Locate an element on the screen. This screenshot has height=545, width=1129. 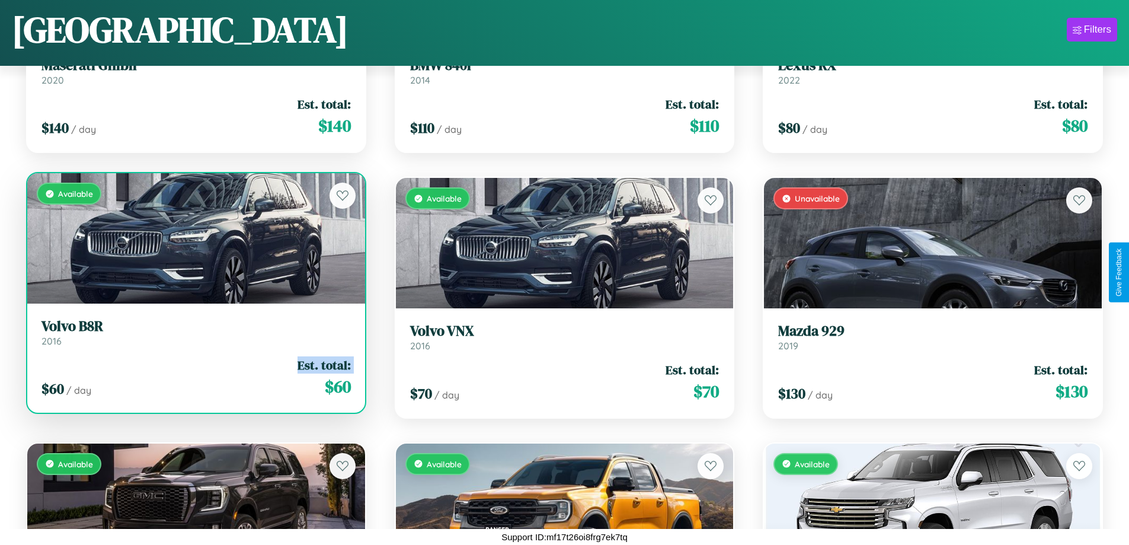
h3: Lexus RX is located at coordinates (933, 65).